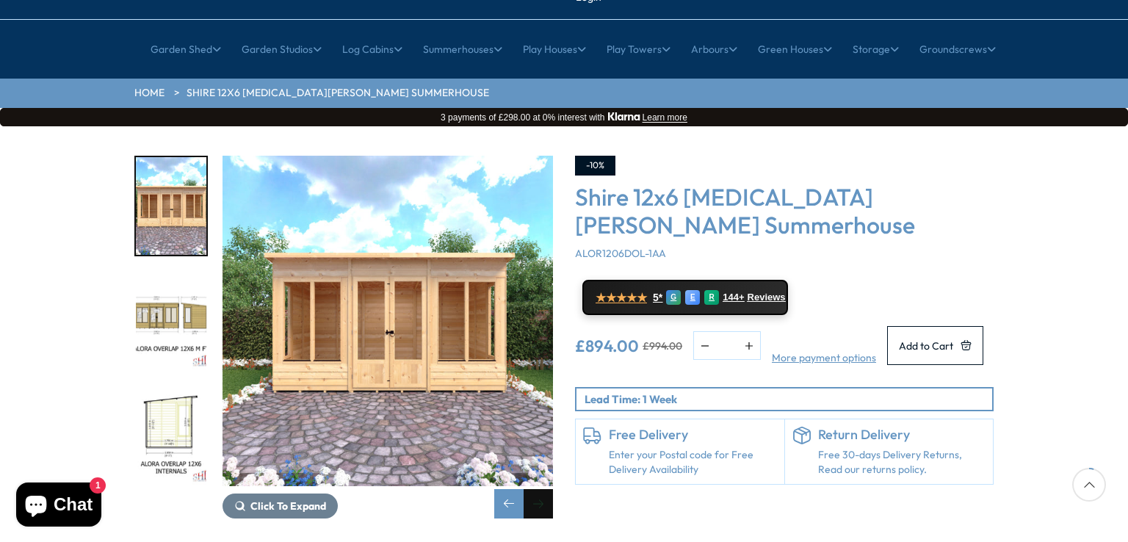 Image resolution: width=1128 pixels, height=542 pixels. What do you see at coordinates (288, 506) in the screenshot?
I see `span: Click To Expand` at bounding box center [288, 506].